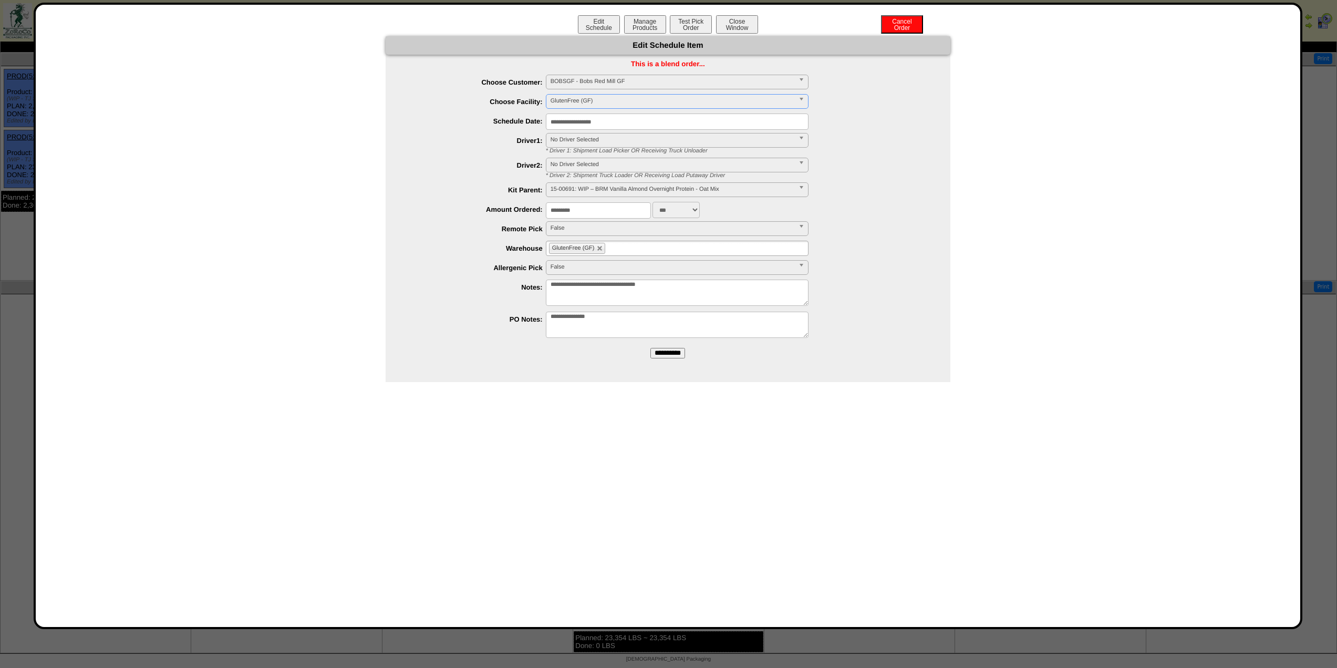 The image size is (1337, 668). Describe the element at coordinates (668, 64) in the screenshot. I see `div: This is a blend order...` at that location.